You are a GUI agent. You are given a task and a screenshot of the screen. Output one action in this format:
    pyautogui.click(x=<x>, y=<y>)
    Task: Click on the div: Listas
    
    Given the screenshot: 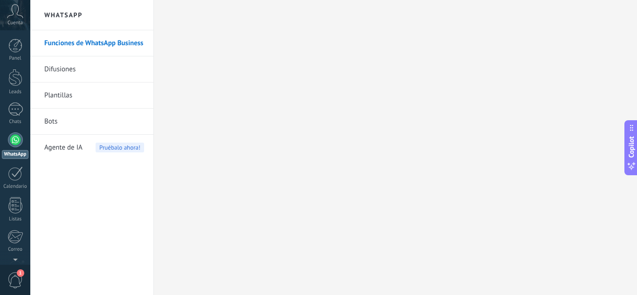 What is the action you would take?
    pyautogui.click(x=15, y=219)
    